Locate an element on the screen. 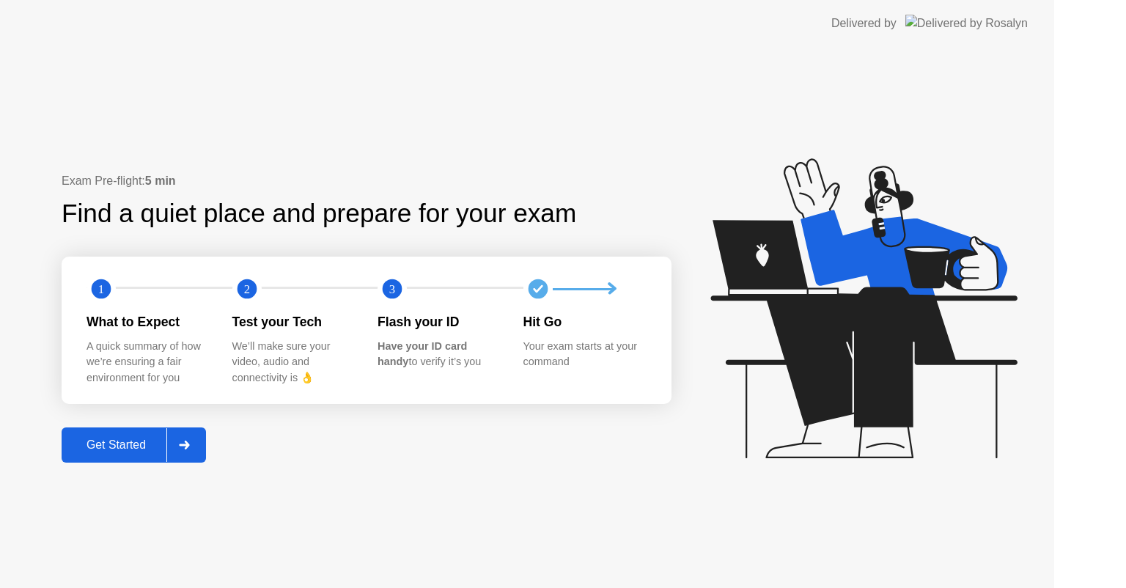  div: Get Started is located at coordinates (116, 445).